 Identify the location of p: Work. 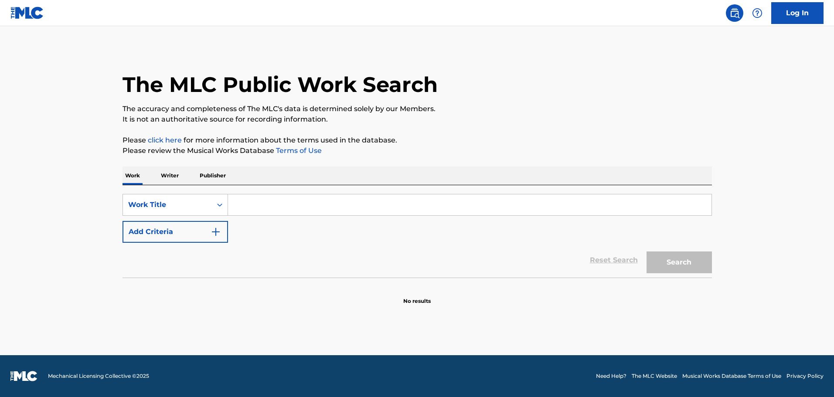
(133, 176).